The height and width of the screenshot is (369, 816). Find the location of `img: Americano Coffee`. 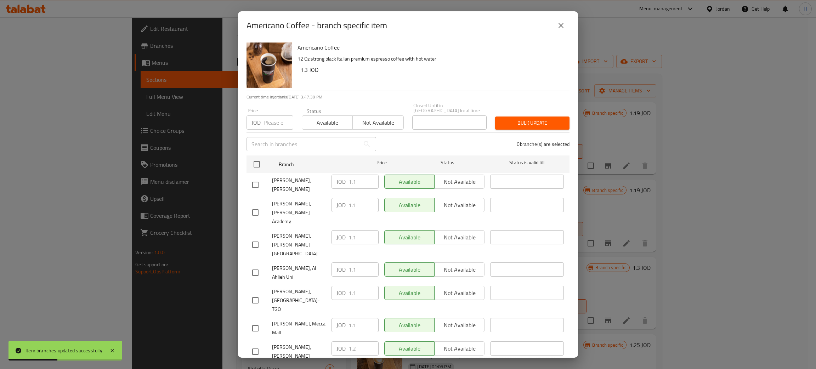

img: Americano Coffee is located at coordinates (269, 65).